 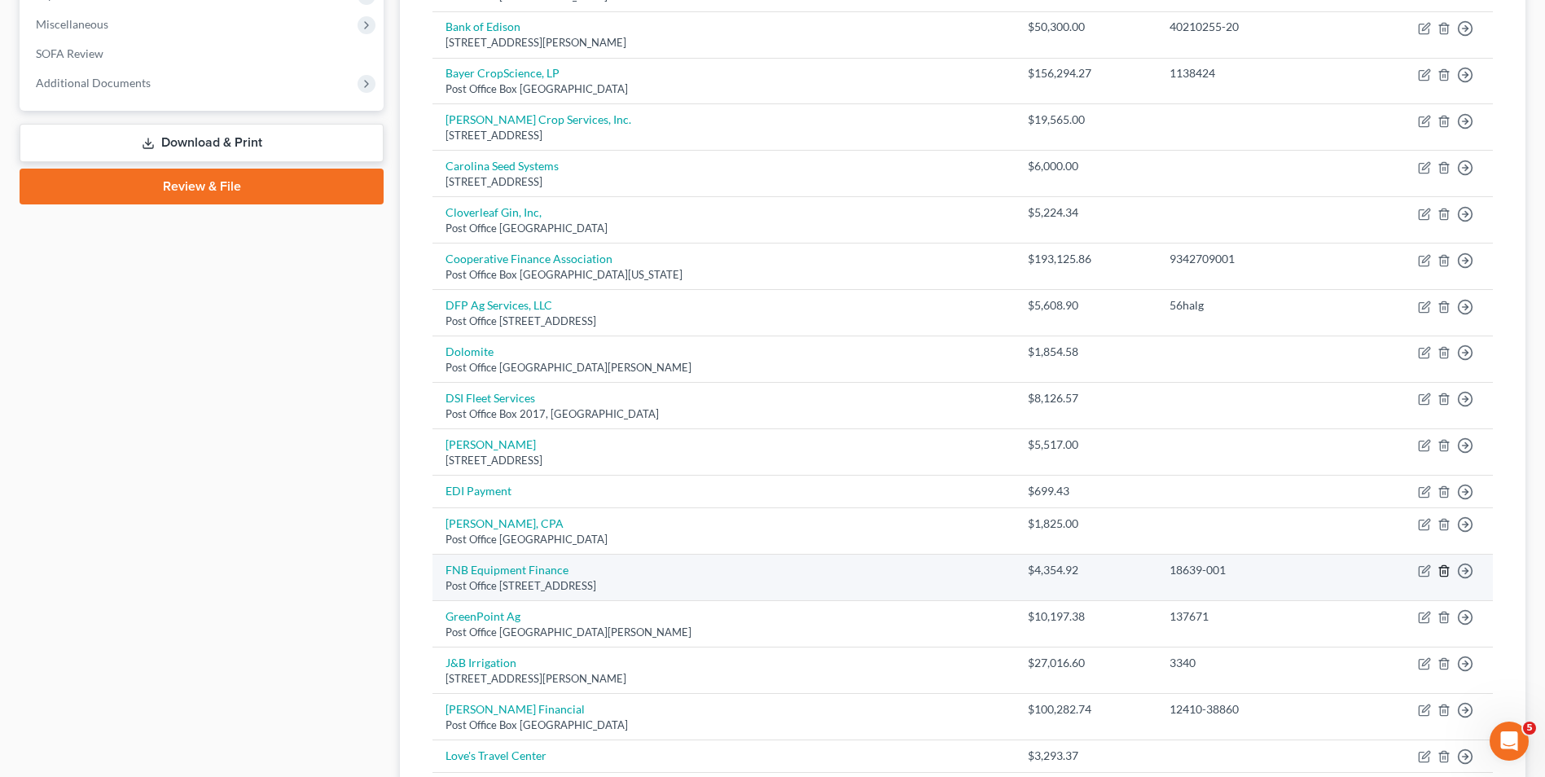 I want to click on div: $1,854.58, so click(x=1086, y=352).